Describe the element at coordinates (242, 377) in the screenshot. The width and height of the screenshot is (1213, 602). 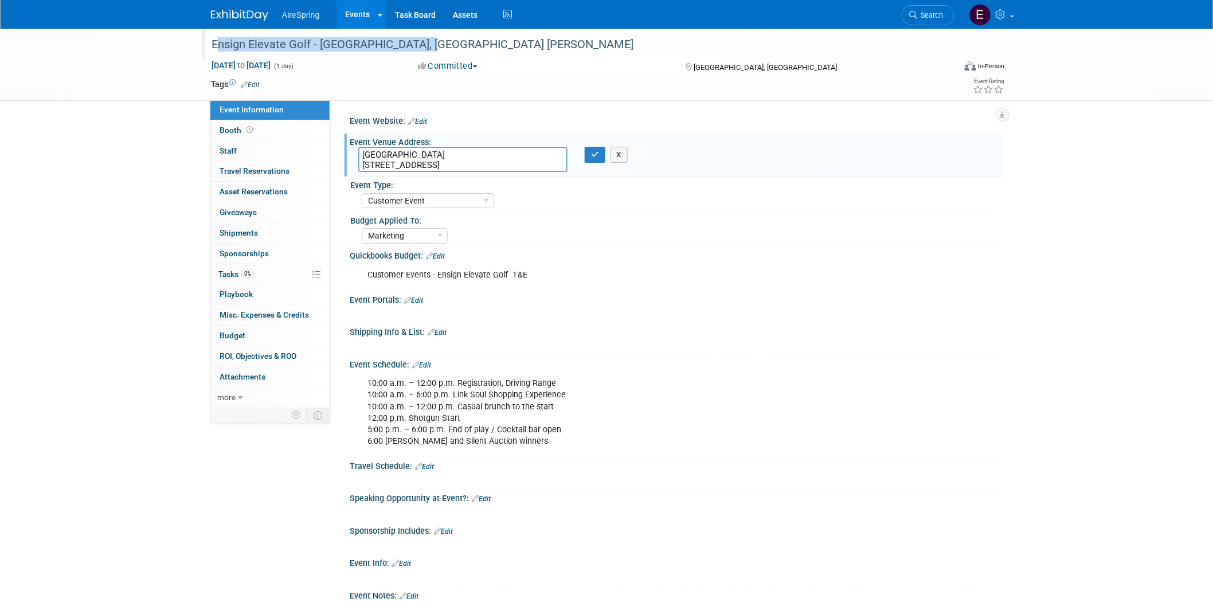
I see `span: Attachments` at that location.